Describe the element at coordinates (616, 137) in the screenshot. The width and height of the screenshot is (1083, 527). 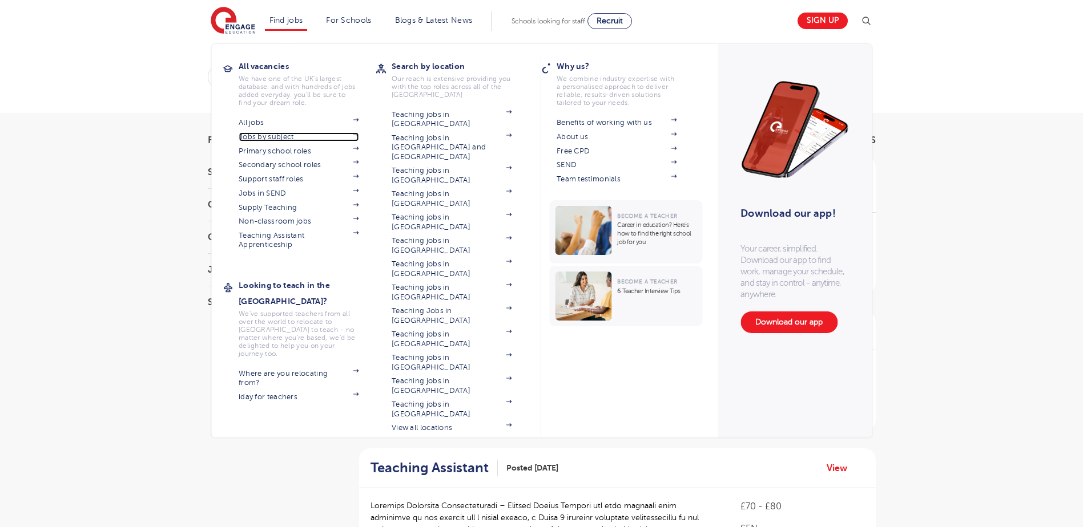
I see `a: About us` at that location.